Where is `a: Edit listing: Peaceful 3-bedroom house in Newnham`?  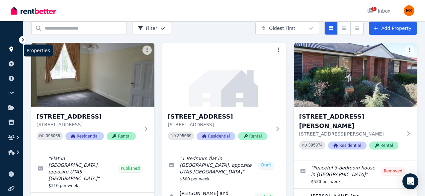
a: Edit listing: Peaceful 3-bedroom house in Newnham is located at coordinates (355, 174).